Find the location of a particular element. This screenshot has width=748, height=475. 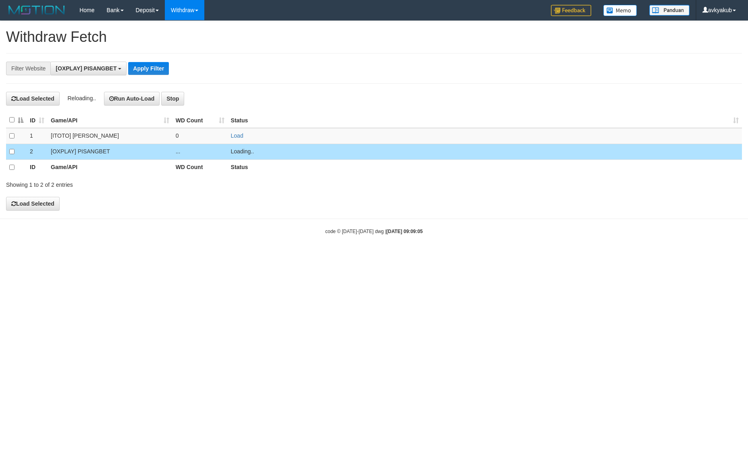

th: Game/API is located at coordinates (110, 167).